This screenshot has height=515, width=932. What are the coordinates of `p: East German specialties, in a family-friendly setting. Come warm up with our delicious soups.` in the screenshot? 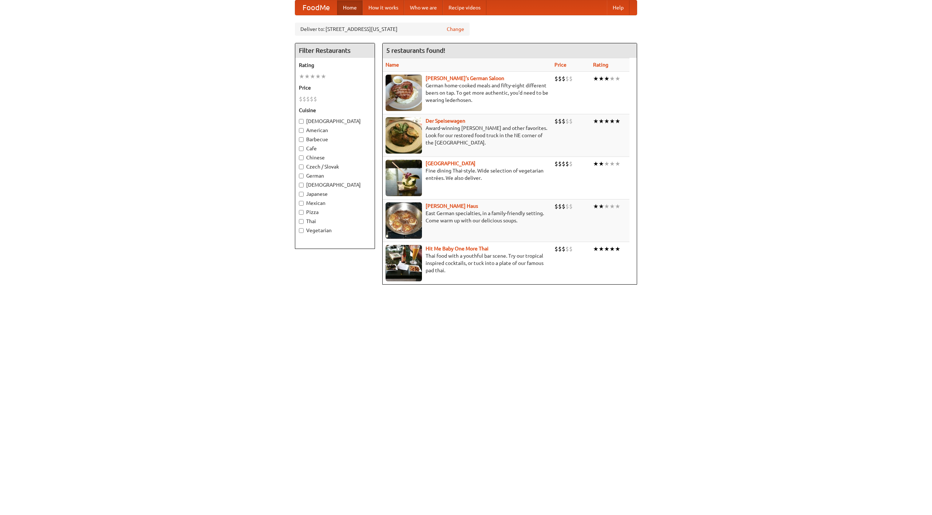 It's located at (467, 217).